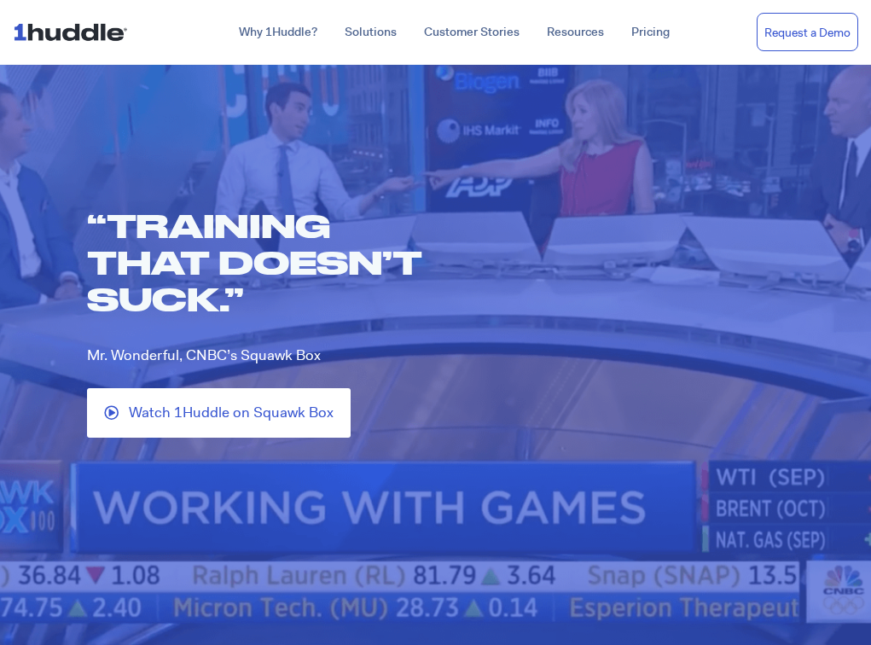 This screenshot has height=645, width=871. I want to click on a: Request a Demo, so click(807, 32).